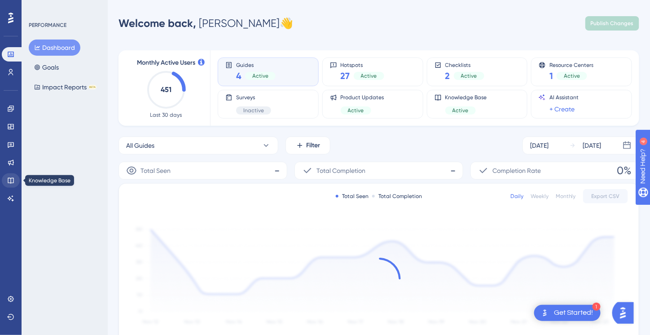  What do you see at coordinates (93, 87) in the screenshot?
I see `div: BETA` at bounding box center [93, 87].